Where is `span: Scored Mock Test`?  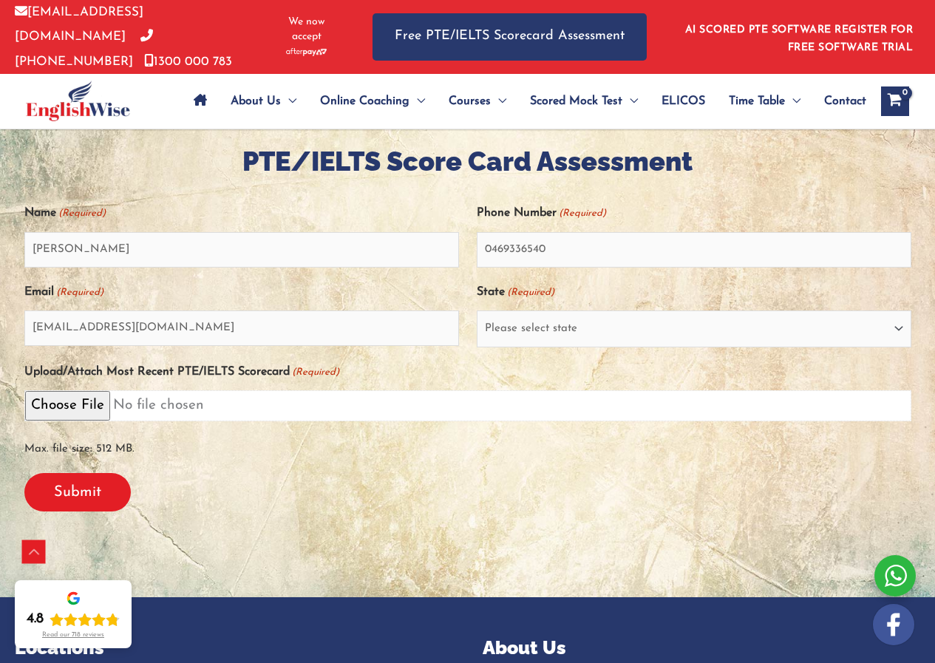
span: Scored Mock Test is located at coordinates (576, 101).